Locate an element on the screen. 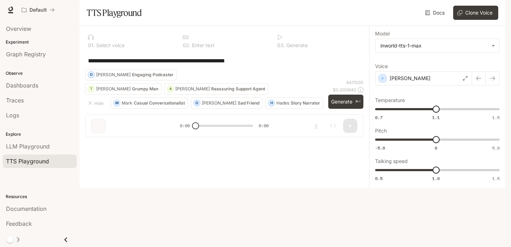  p: Temperature is located at coordinates (390, 100).